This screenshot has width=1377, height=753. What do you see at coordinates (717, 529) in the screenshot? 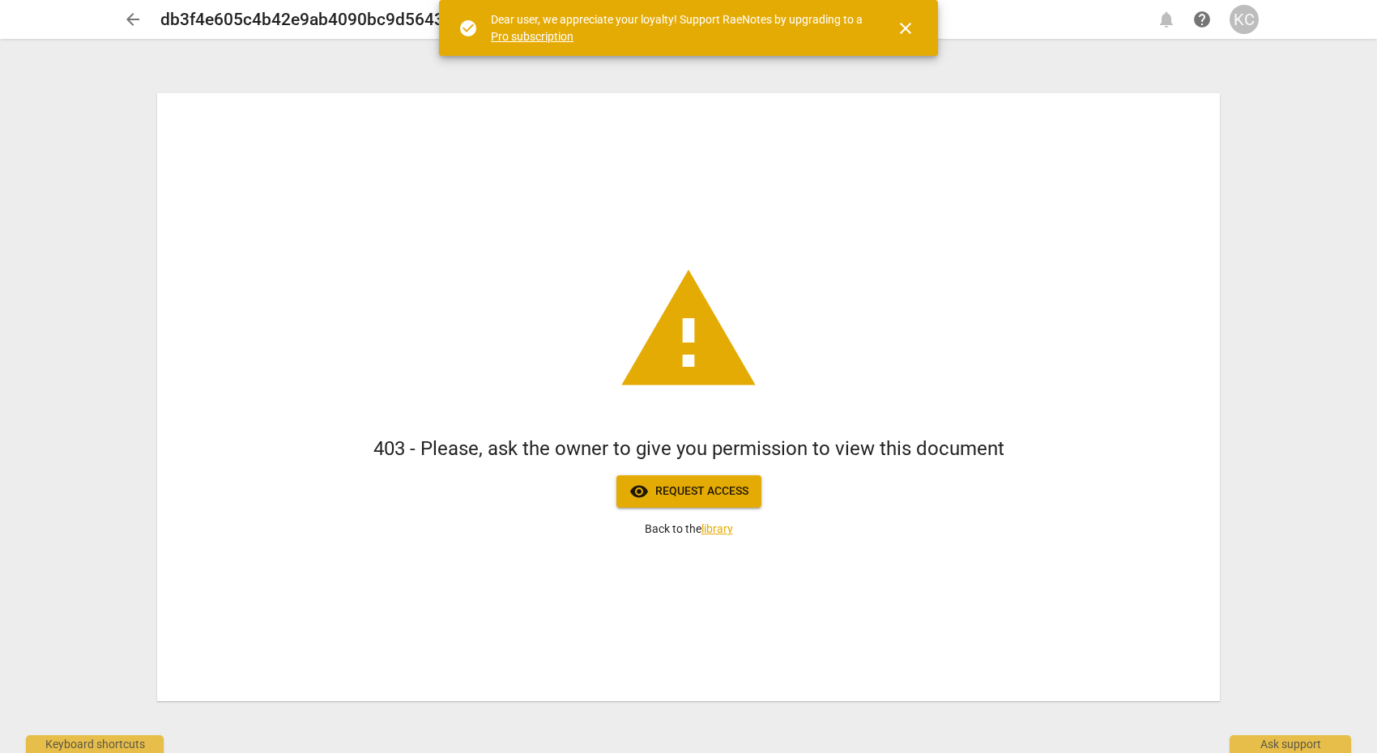
I see `a: library` at bounding box center [717, 529].